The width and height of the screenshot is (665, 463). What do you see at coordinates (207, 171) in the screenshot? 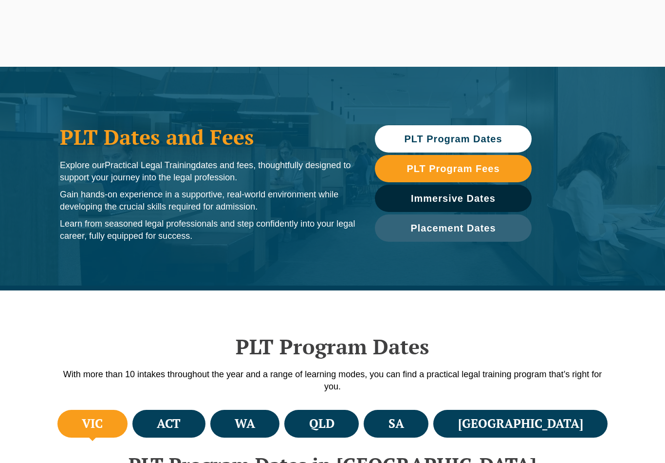
I see `p: Explore our dates and fees, thoughtfully designed to support your journey into the legal profession.` at bounding box center [207, 171].